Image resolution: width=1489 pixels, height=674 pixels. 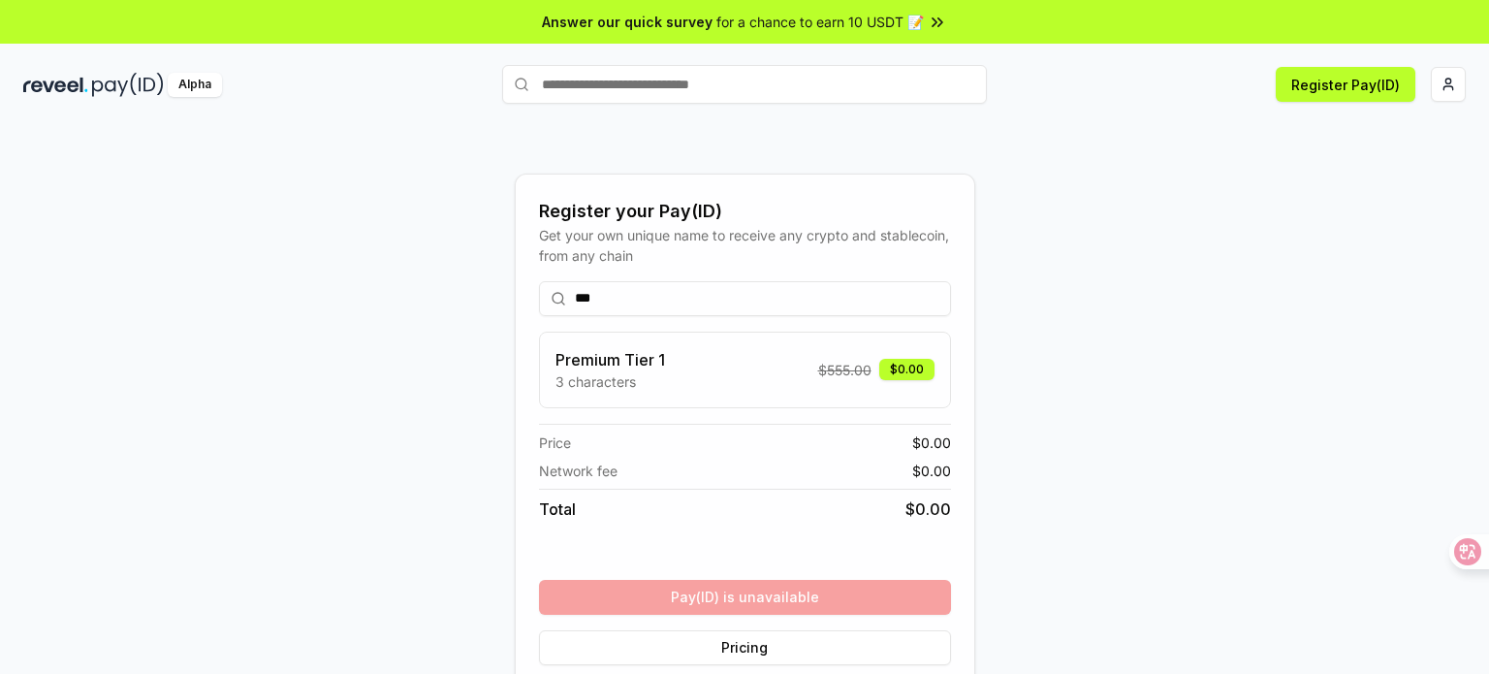 I want to click on img: reveel_dark, so click(x=55, y=84).